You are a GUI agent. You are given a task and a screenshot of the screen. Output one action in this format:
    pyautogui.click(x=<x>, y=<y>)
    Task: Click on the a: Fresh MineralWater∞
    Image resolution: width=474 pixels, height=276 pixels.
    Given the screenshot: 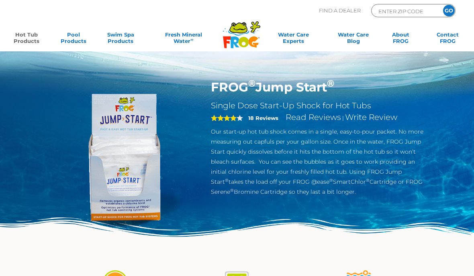 What is the action you would take?
    pyautogui.click(x=184, y=39)
    